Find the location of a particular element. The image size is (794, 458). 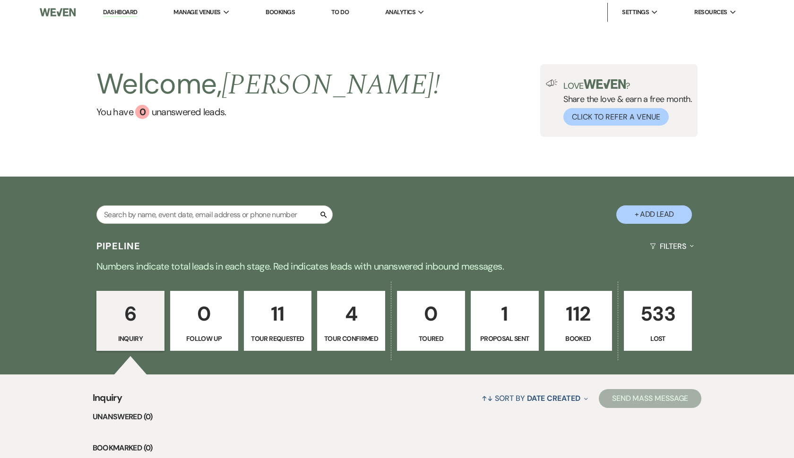

p: Toured is located at coordinates (431, 339).